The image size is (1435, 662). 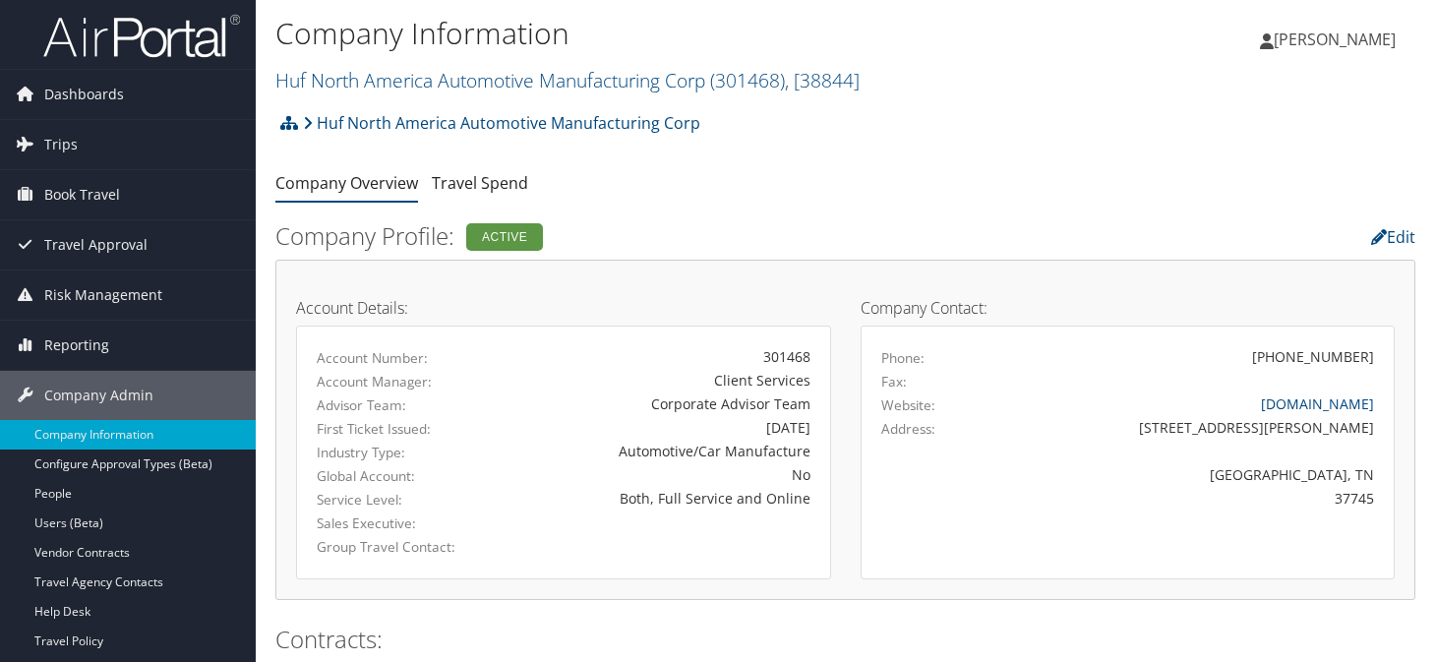 What do you see at coordinates (908, 429) in the screenshot?
I see `label: Address:` at bounding box center [908, 429].